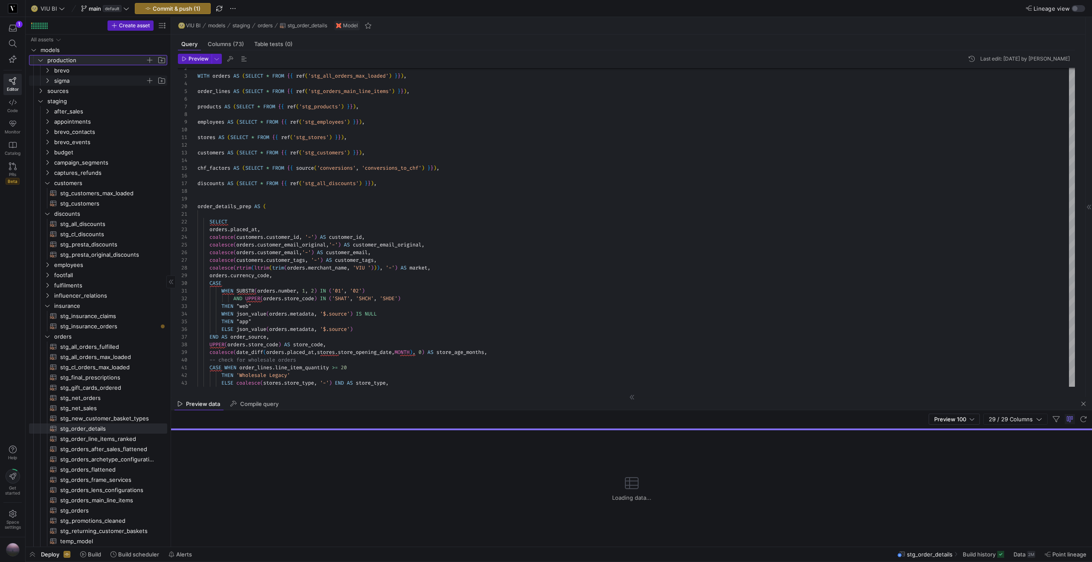 The height and width of the screenshot is (562, 1092). What do you see at coordinates (183, 99) in the screenshot?
I see `div: 6` at bounding box center [183, 99].